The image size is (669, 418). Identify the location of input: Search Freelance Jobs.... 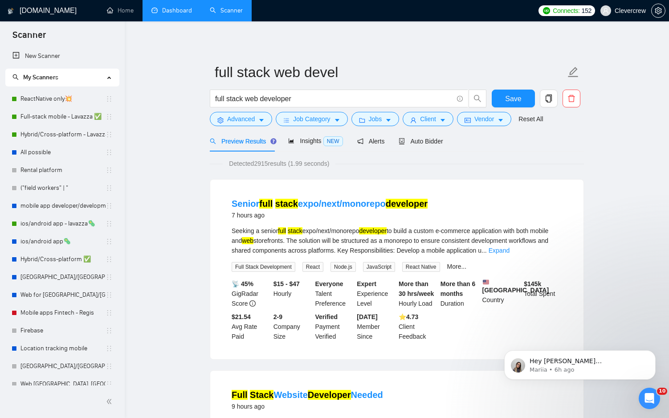
(334, 98).